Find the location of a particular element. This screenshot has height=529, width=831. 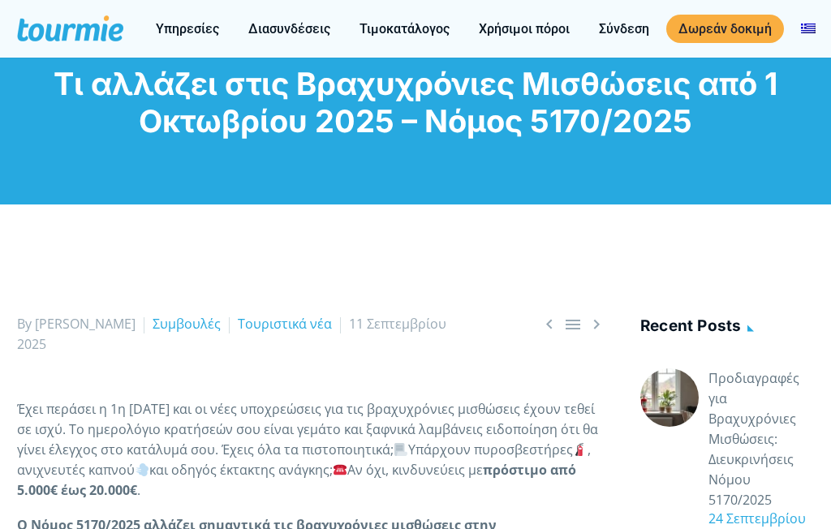

h4: Recent posts is located at coordinates (727, 327).